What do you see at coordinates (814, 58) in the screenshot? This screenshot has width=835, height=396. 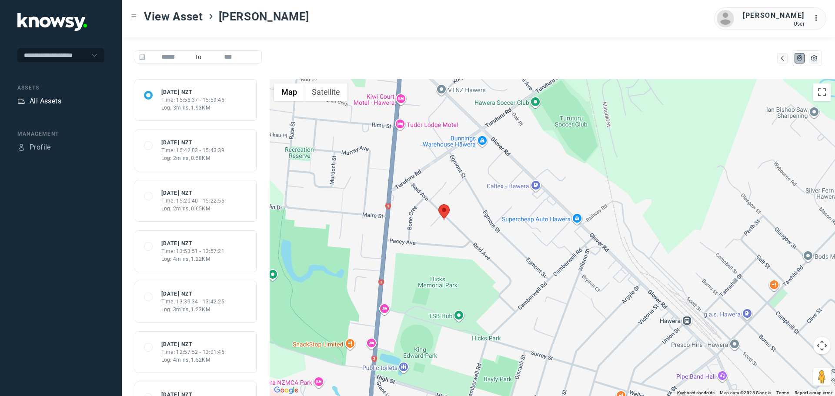 I see `div: List` at bounding box center [814, 58].